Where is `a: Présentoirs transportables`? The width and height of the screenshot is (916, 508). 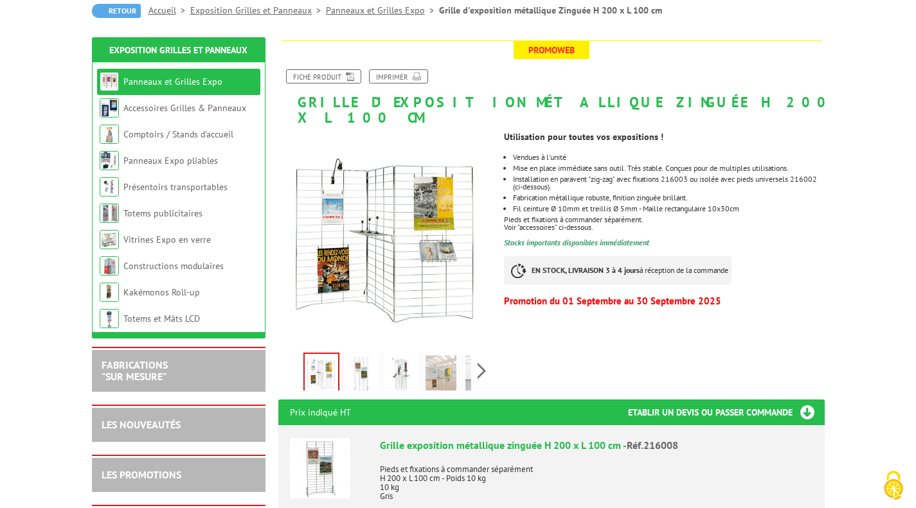 a: Présentoirs transportables is located at coordinates (175, 187).